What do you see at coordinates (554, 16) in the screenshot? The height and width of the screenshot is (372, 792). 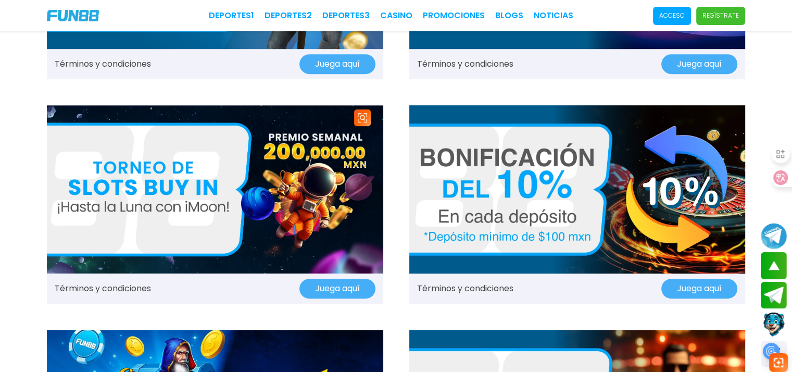 I see `a: NOTICIAS` at bounding box center [554, 16].